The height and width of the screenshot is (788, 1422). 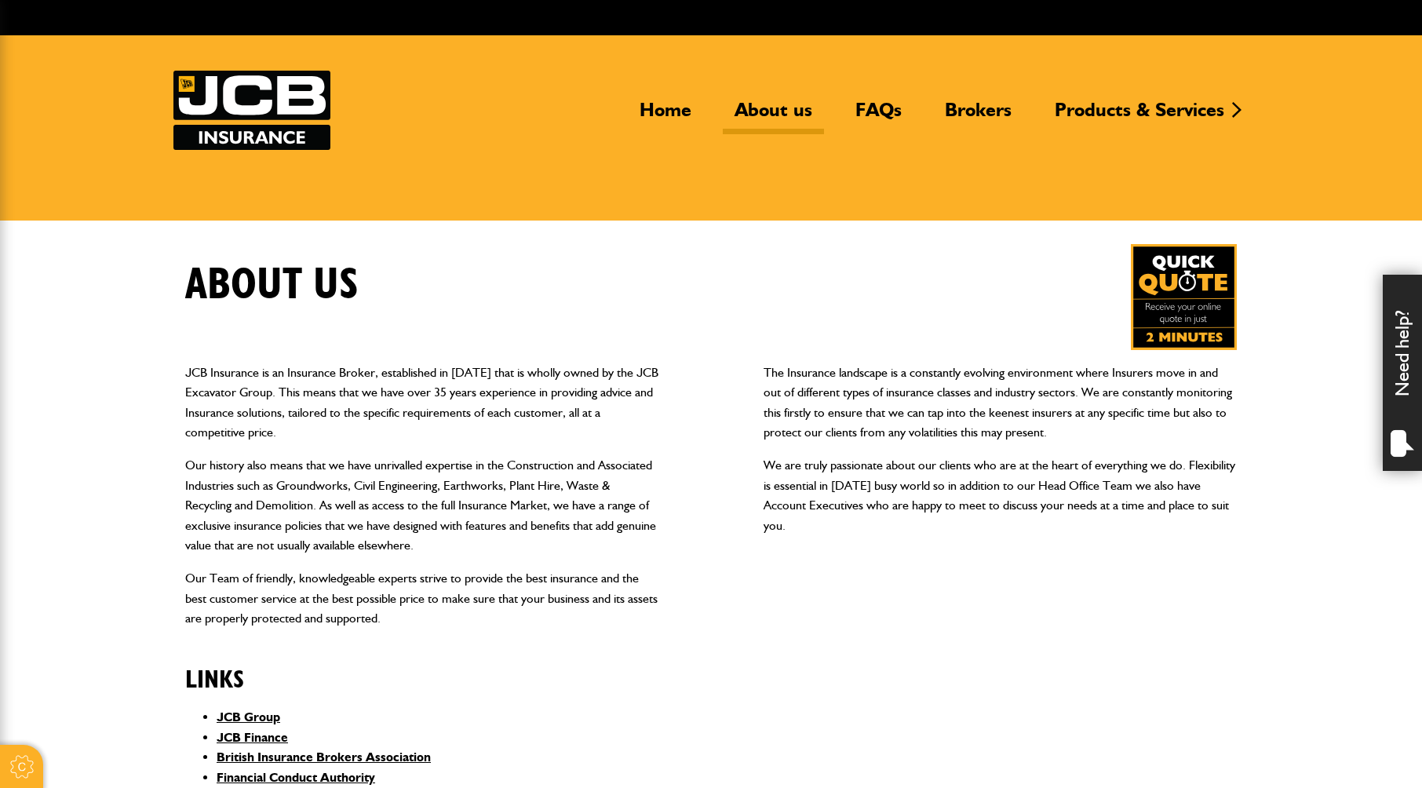 I want to click on h1: About us, so click(x=272, y=285).